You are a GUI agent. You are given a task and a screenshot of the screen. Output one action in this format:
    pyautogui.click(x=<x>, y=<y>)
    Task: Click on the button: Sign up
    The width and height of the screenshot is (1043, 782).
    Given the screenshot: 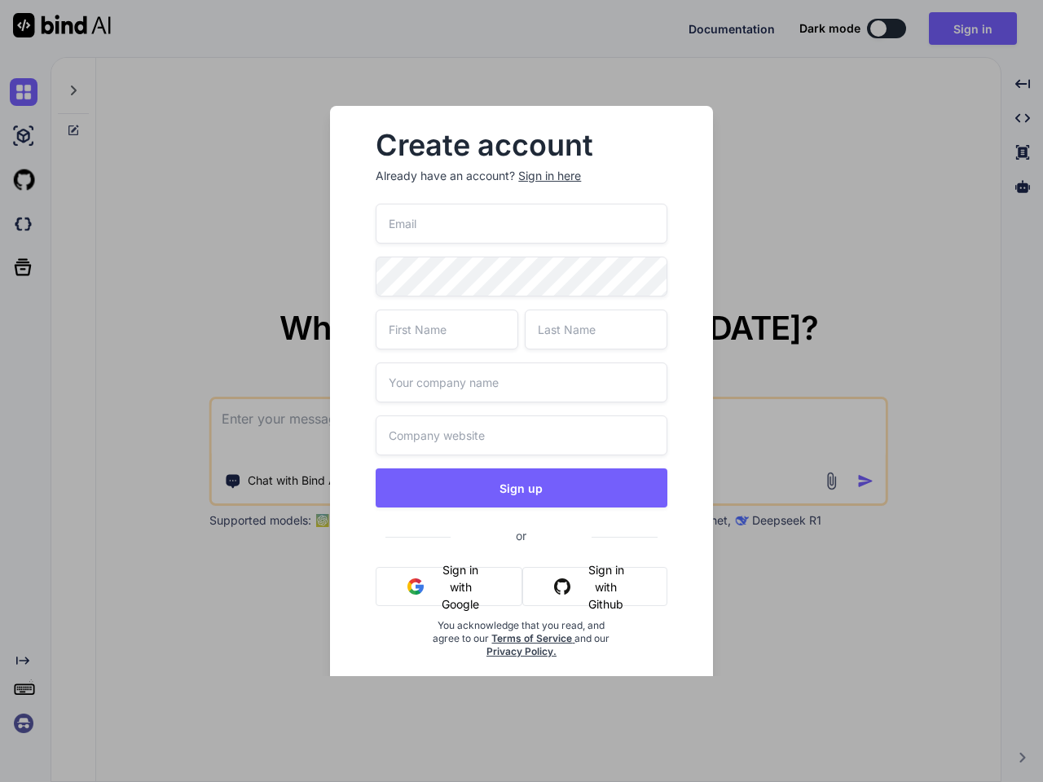 What is the action you would take?
    pyautogui.click(x=521, y=488)
    